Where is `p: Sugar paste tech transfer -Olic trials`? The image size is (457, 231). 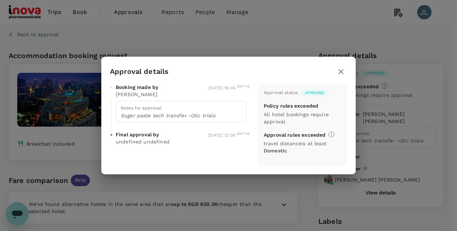 p: Sugar paste tech transfer -Olic trials is located at coordinates (181, 116).